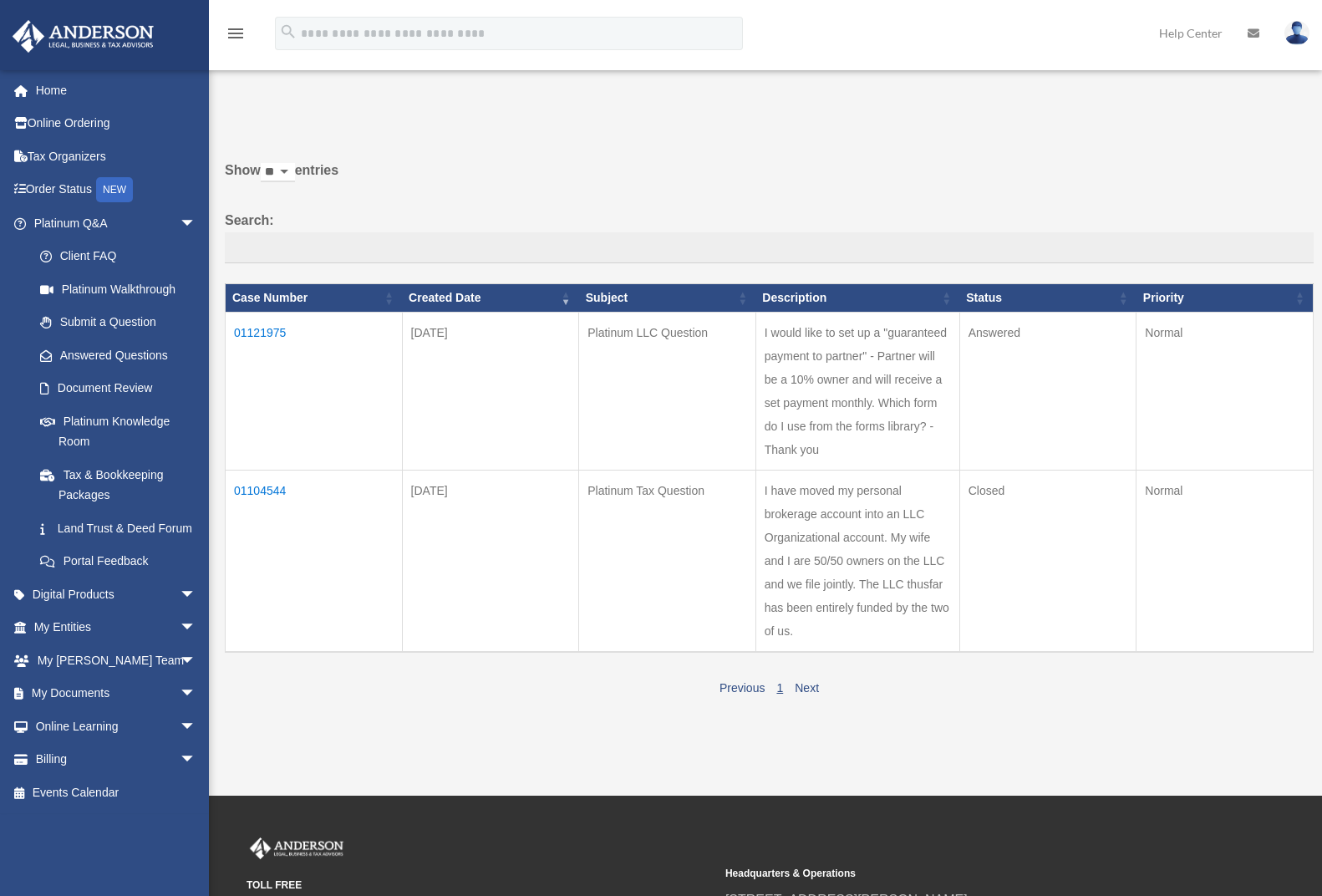 Image resolution: width=1322 pixels, height=896 pixels. I want to click on a: Tax & Bookkeeping Packages, so click(118, 484).